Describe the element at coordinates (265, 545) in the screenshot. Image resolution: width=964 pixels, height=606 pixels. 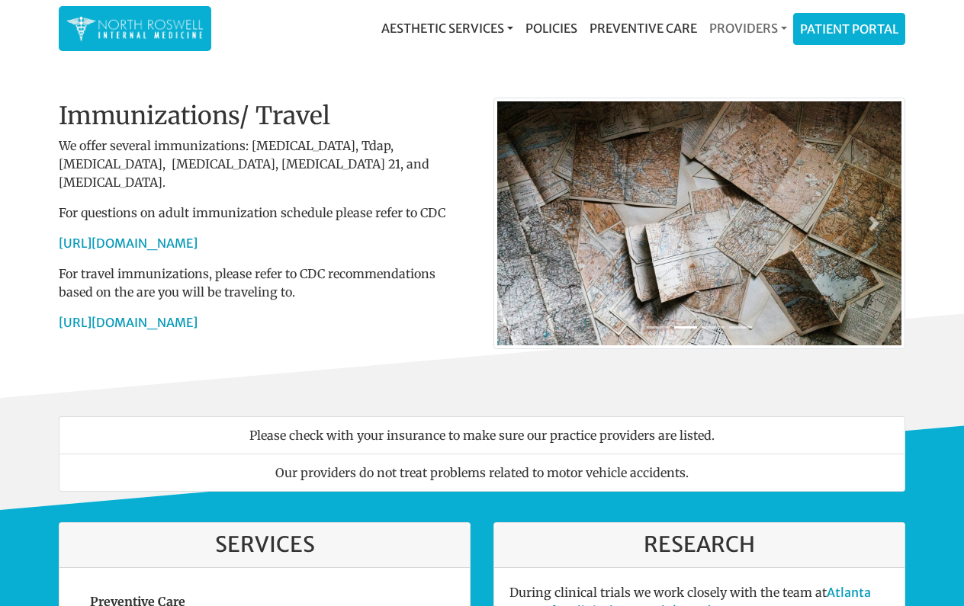
I see `h3: Services` at that location.